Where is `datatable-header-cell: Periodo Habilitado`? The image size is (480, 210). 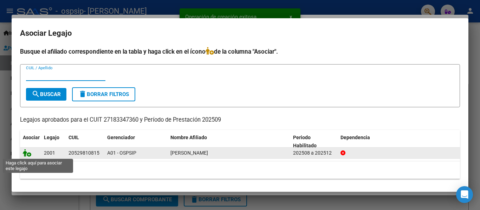 datatable-header-cell: Periodo Habilitado is located at coordinates (314, 142).